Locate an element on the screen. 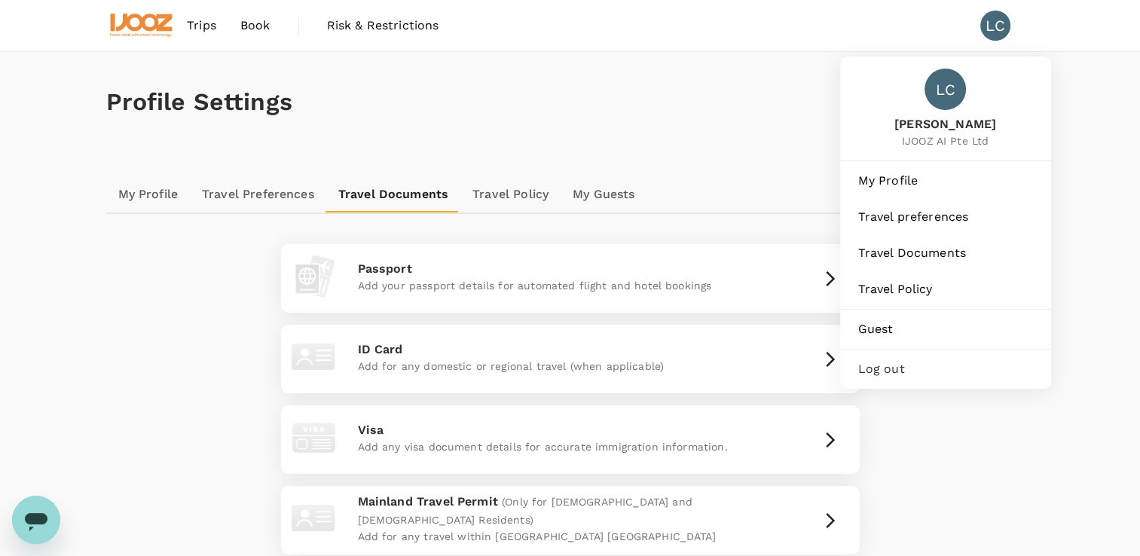 This screenshot has height=556, width=1140. span: Log out is located at coordinates (946, 369).